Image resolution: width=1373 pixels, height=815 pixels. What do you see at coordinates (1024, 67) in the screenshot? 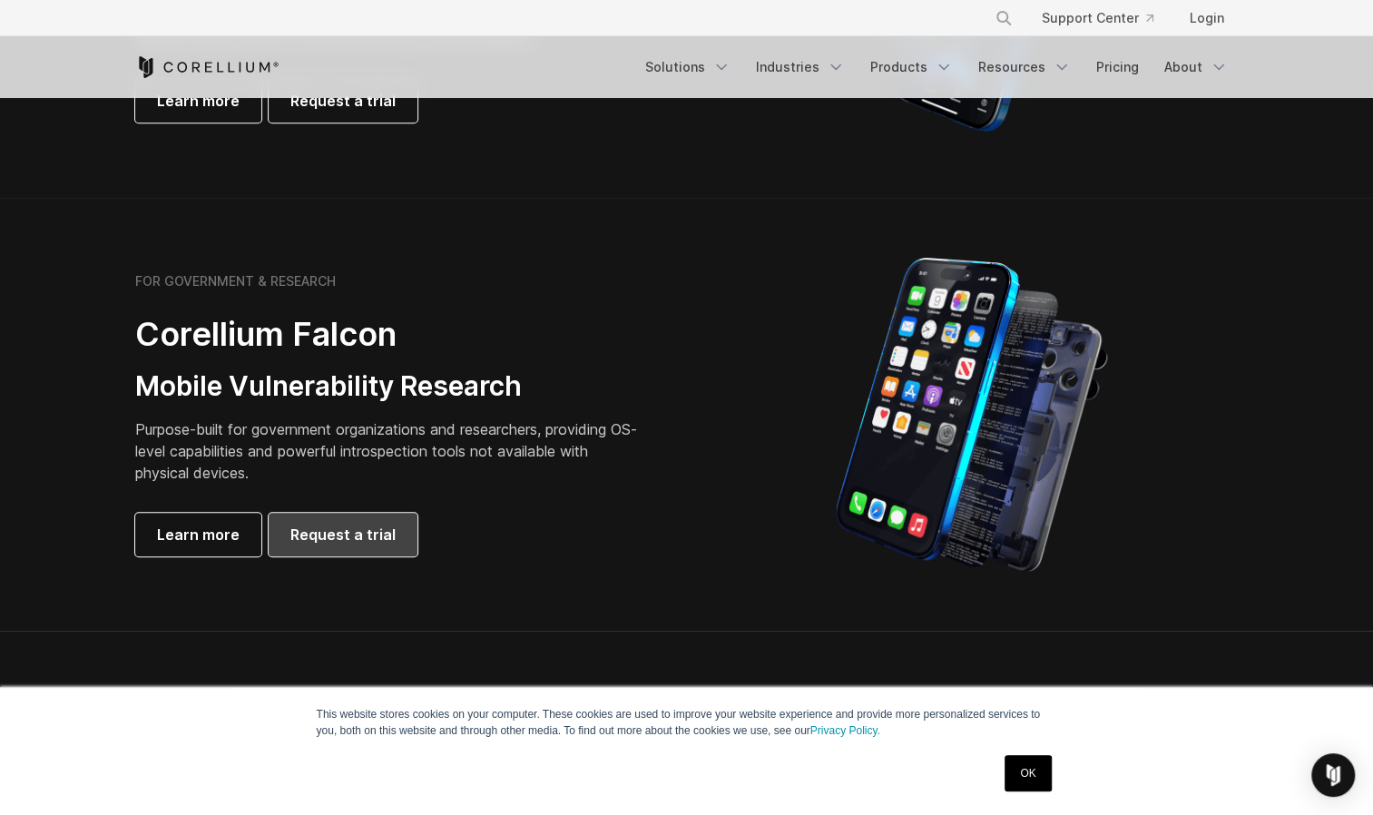
I see `a: Resources` at bounding box center [1024, 67].